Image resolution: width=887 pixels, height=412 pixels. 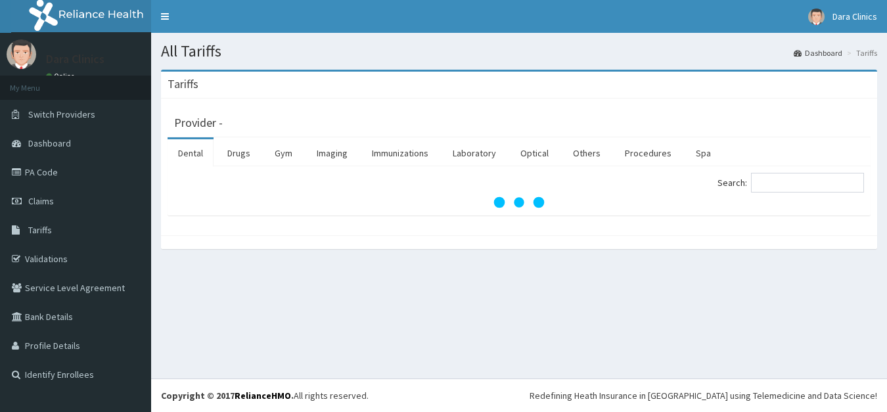 I want to click on span: Dashboard, so click(x=49, y=143).